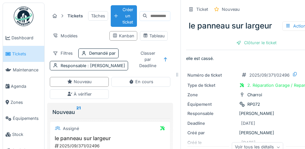 This screenshot has width=305, height=149. Describe the element at coordinates (148, 60) in the screenshot. I see `div: Classer par Deadline` at that location.